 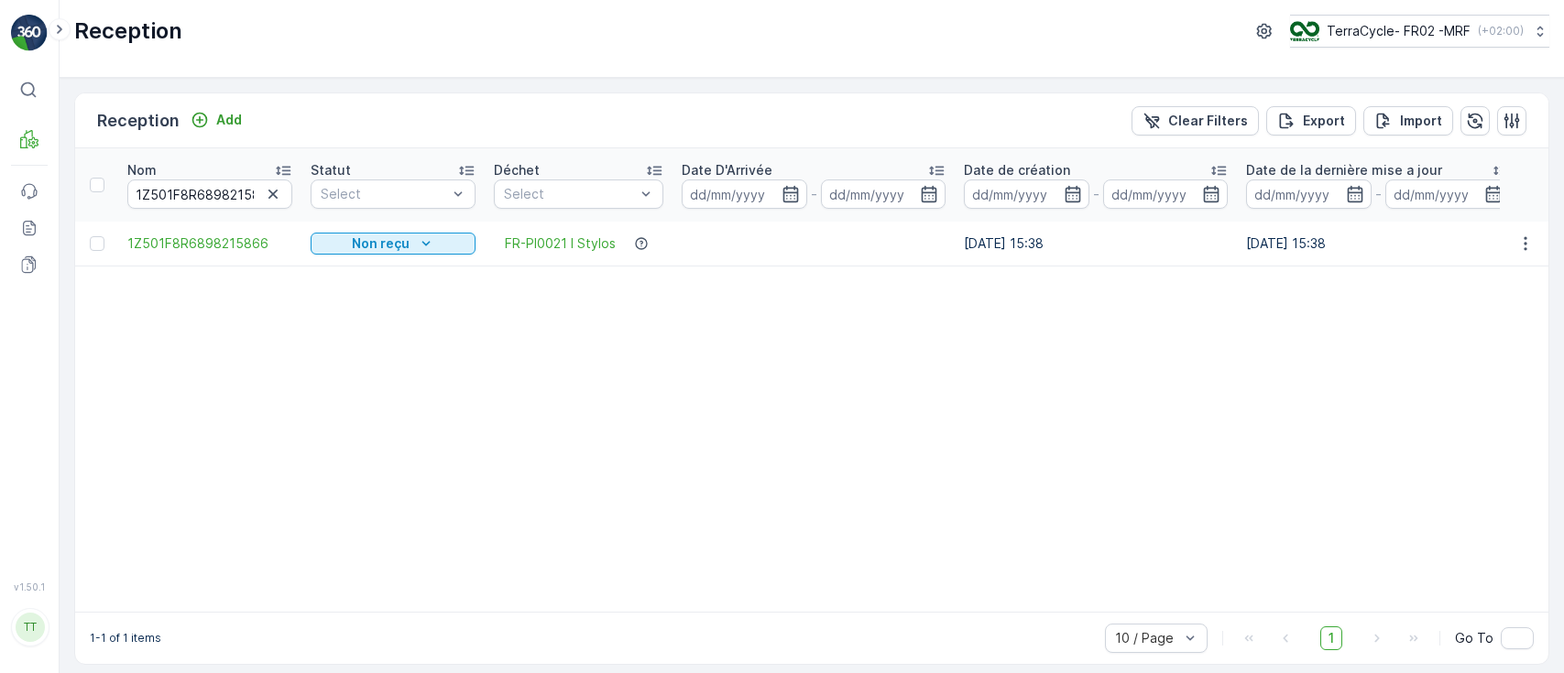 What do you see at coordinates (216, 120) in the screenshot?
I see `button: Add` at bounding box center [216, 120].